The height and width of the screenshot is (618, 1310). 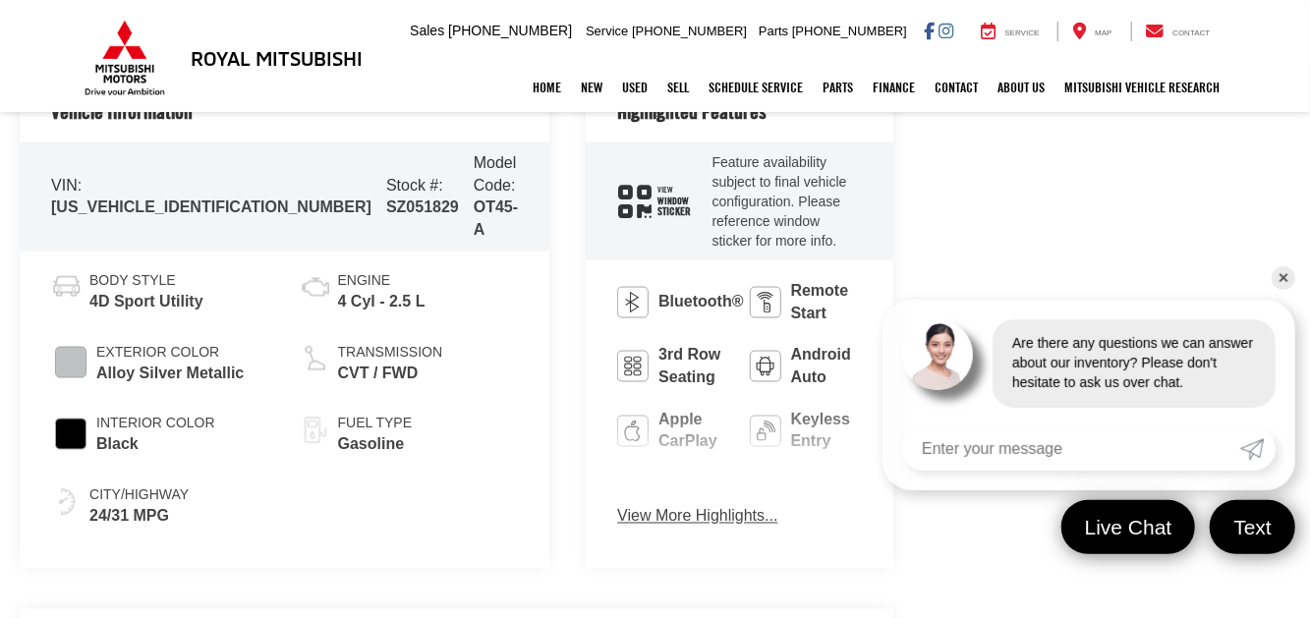 What do you see at coordinates (1022, 87) in the screenshot?
I see `a: About Us` at bounding box center [1022, 87].